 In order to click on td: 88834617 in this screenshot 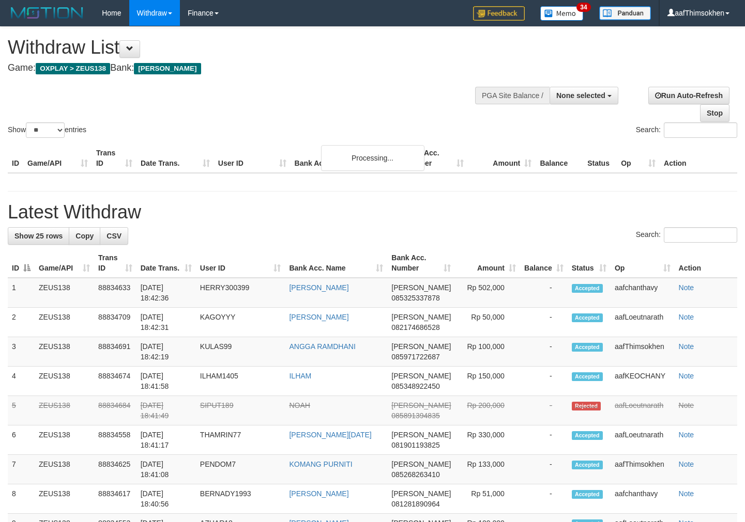, I will do `click(115, 499)`.